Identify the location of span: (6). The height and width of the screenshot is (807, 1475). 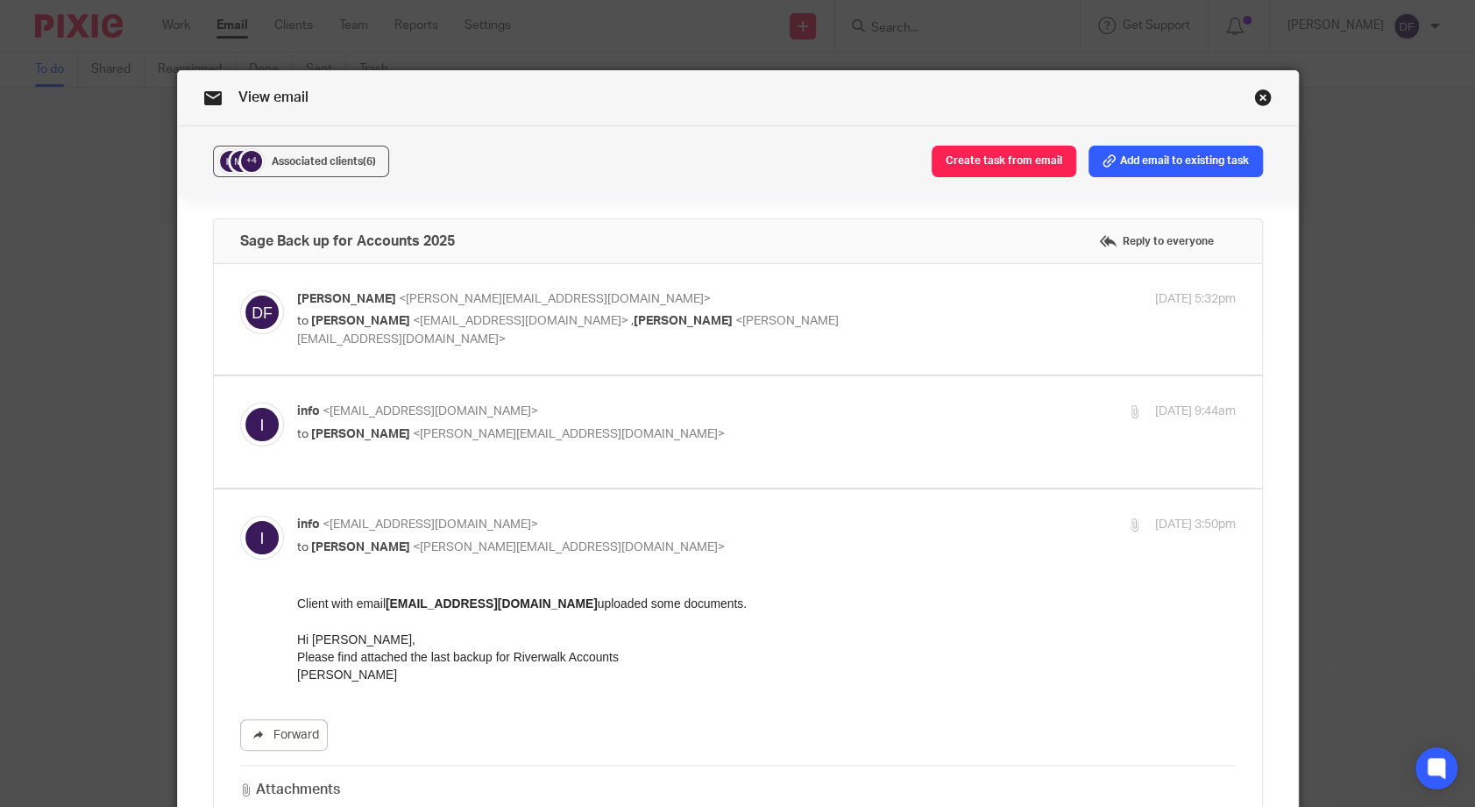
(369, 161).